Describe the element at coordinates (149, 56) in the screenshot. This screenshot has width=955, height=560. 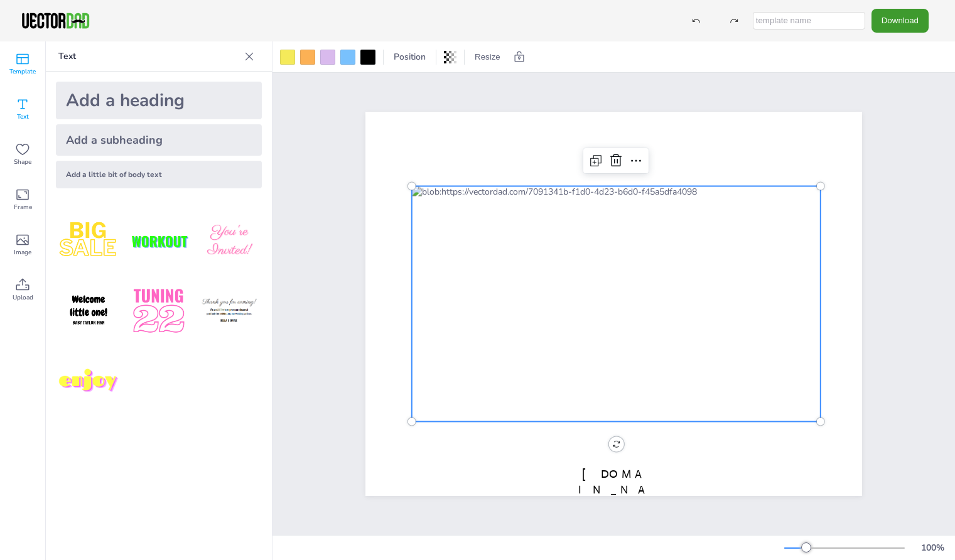
I see `p: Text` at that location.